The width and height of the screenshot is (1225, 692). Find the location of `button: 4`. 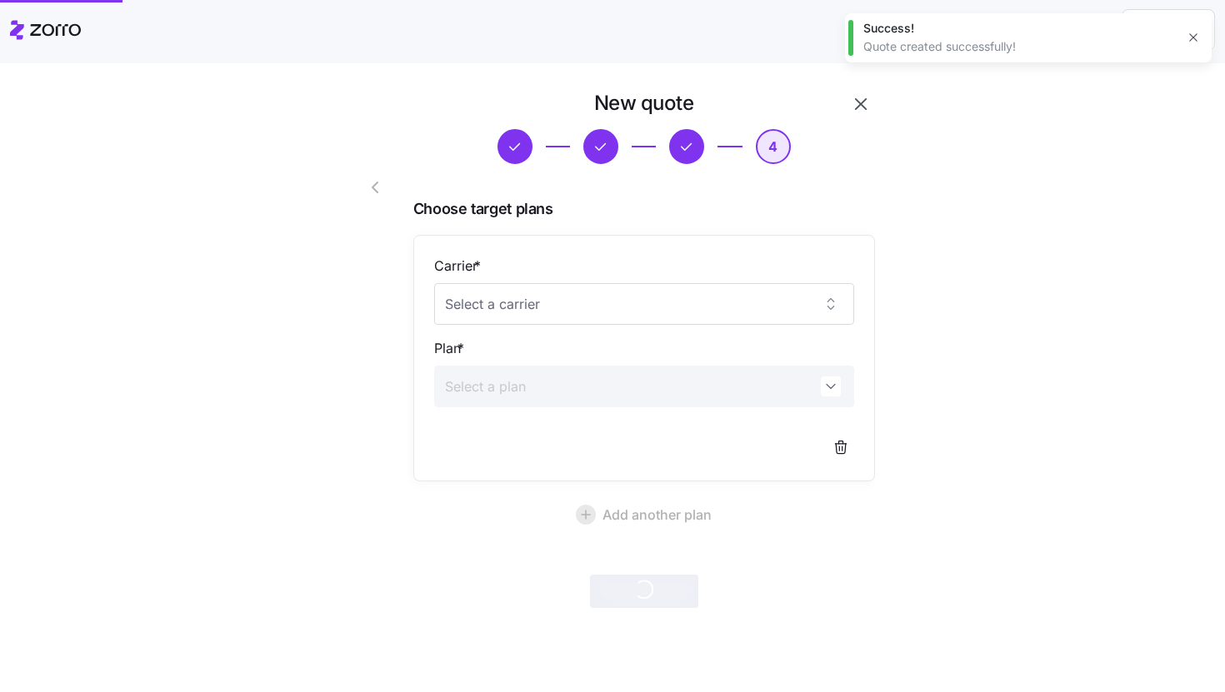

button: 4 is located at coordinates (773, 147).